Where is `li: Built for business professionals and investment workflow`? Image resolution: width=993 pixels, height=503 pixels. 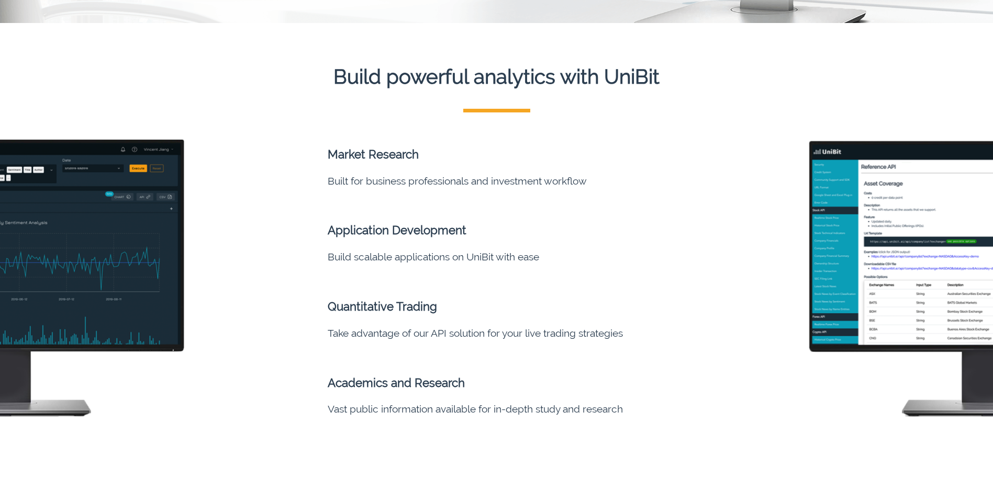 li: Built for business professionals and investment workflow is located at coordinates (523, 180).